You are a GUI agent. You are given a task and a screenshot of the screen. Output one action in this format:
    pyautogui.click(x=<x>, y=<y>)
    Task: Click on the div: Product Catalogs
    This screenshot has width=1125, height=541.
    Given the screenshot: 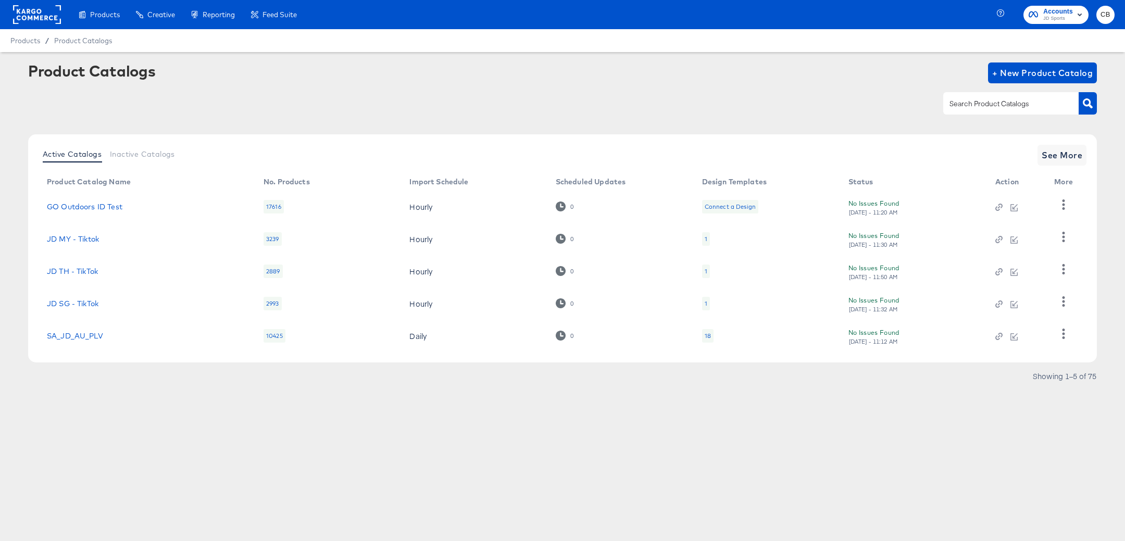 What is the action you would take?
    pyautogui.click(x=92, y=71)
    